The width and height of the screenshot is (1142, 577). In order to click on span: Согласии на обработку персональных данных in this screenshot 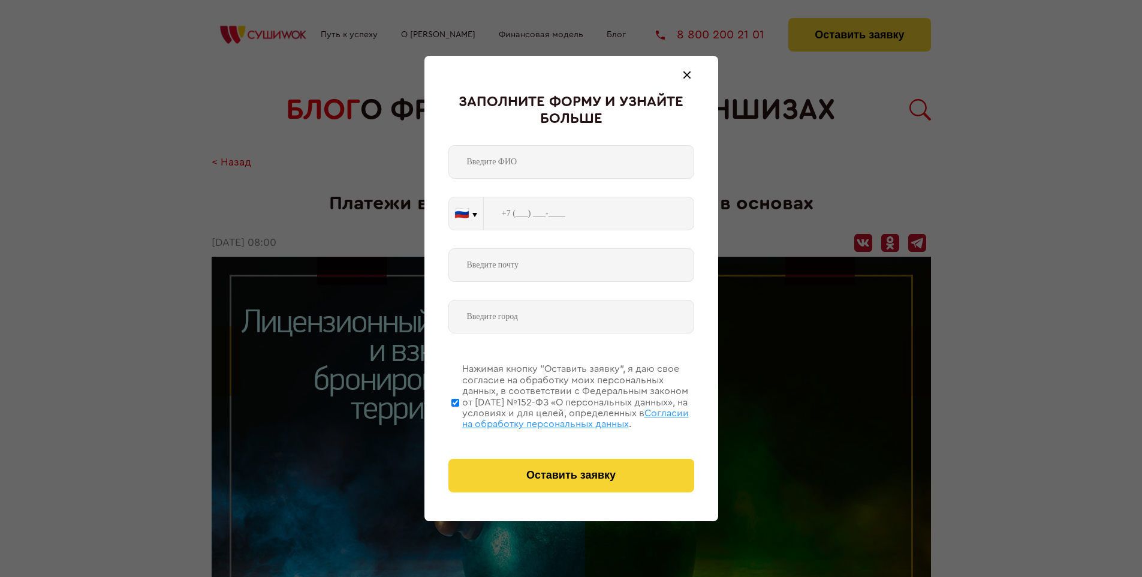, I will do `click(576, 418)`.